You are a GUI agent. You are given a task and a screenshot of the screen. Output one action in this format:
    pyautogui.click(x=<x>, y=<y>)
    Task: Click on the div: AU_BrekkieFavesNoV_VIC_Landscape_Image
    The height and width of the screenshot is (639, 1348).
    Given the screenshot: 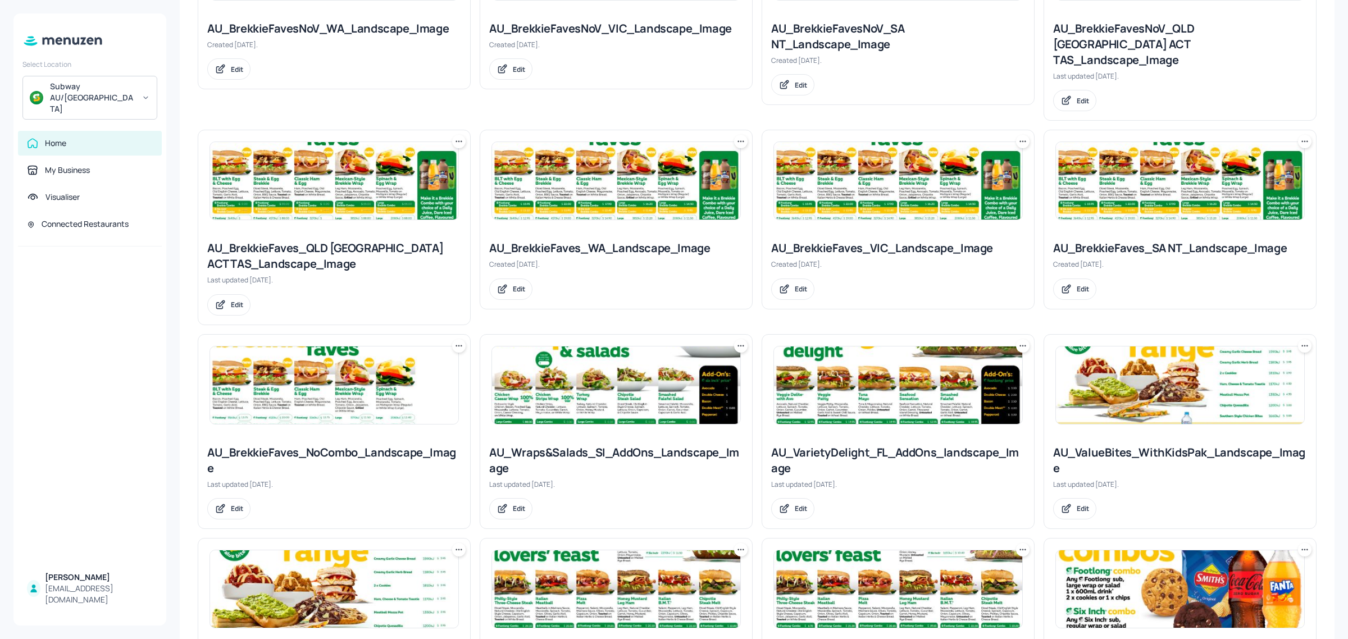 What is the action you would take?
    pyautogui.click(x=616, y=29)
    